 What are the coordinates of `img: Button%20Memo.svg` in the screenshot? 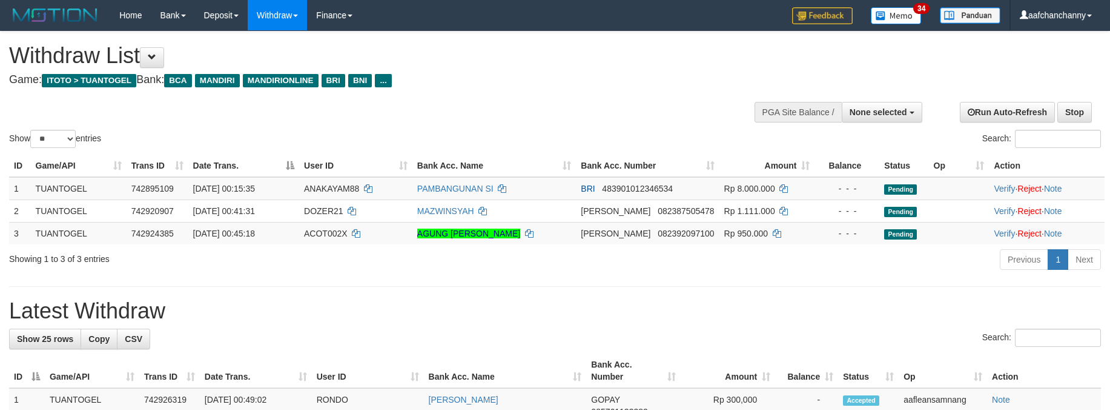 It's located at (897, 16).